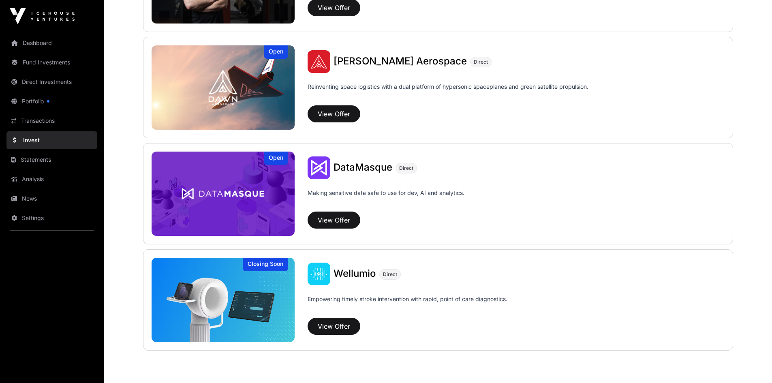 This screenshot has width=772, height=383. Describe the element at coordinates (223, 194) in the screenshot. I see `a: DataMasqueOpen` at that location.